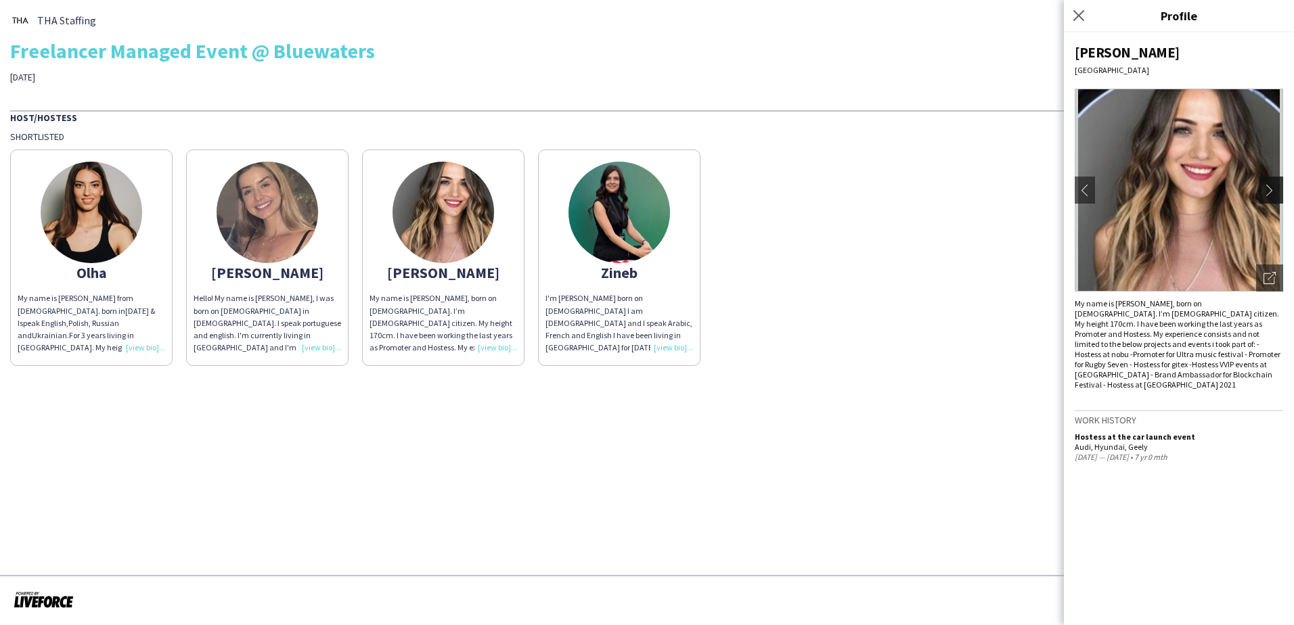  What do you see at coordinates (1179, 447) in the screenshot?
I see `div: Audi, Hyundai, Geely` at bounding box center [1179, 447].